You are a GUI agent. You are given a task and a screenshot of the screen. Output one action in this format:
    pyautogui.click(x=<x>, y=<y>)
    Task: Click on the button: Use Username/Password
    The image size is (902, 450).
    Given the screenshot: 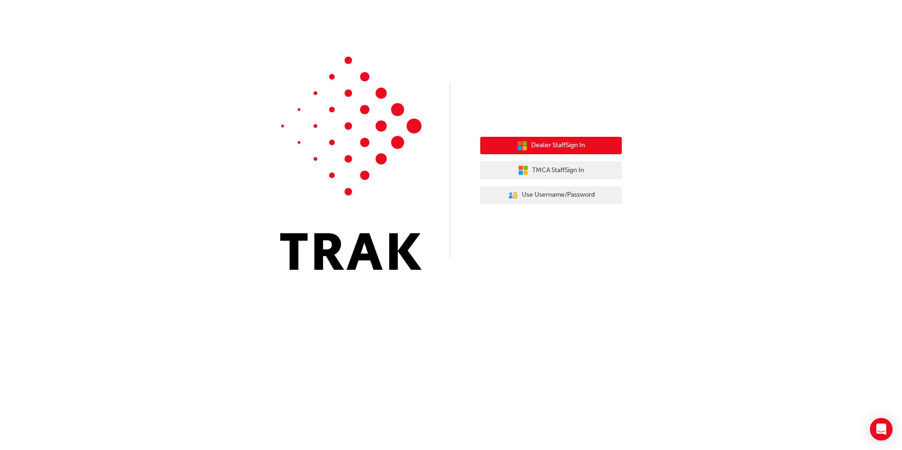 What is the action you would take?
    pyautogui.click(x=551, y=195)
    